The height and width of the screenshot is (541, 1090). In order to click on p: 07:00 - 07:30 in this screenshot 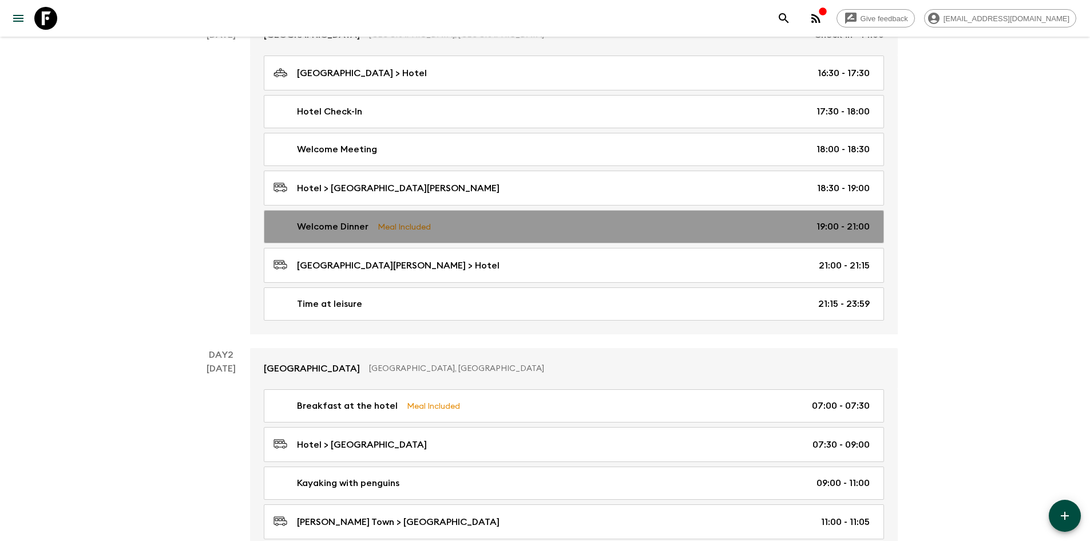, I will do `click(840, 406)`.